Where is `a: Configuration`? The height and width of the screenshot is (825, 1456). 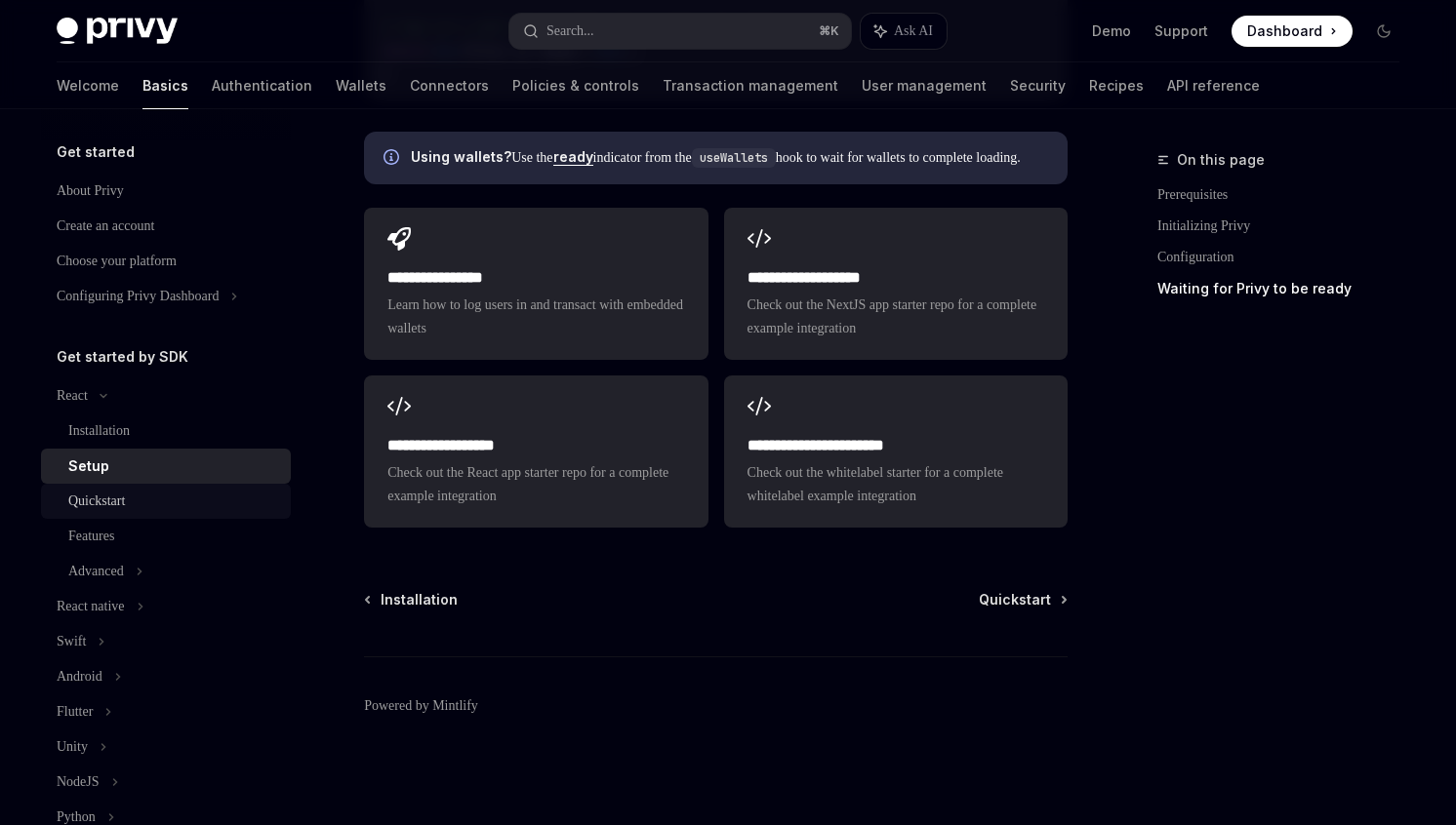
a: Configuration is located at coordinates (1287, 257).